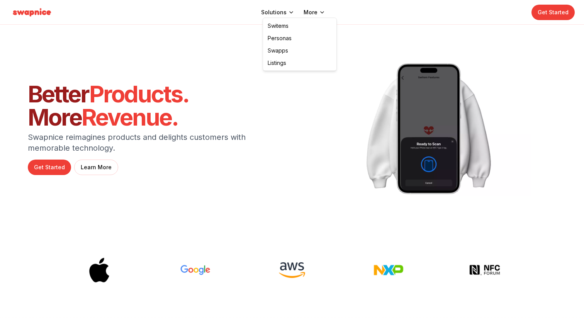 Image resolution: width=584 pixels, height=318 pixels. I want to click on img: Teddy Smart Plush Toy, so click(429, 129).